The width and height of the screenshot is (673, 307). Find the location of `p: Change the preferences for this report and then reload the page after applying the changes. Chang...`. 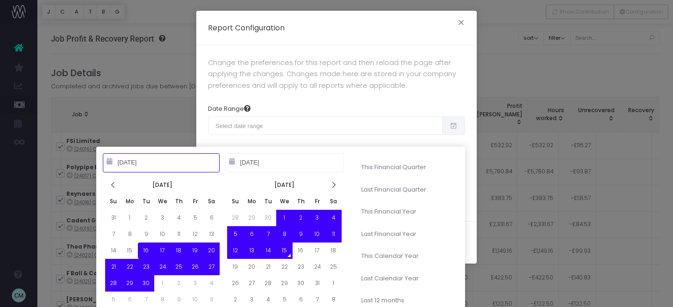

p: Change the preferences for this report and then reload the page after applying the changes. Chang... is located at coordinates (337, 74).